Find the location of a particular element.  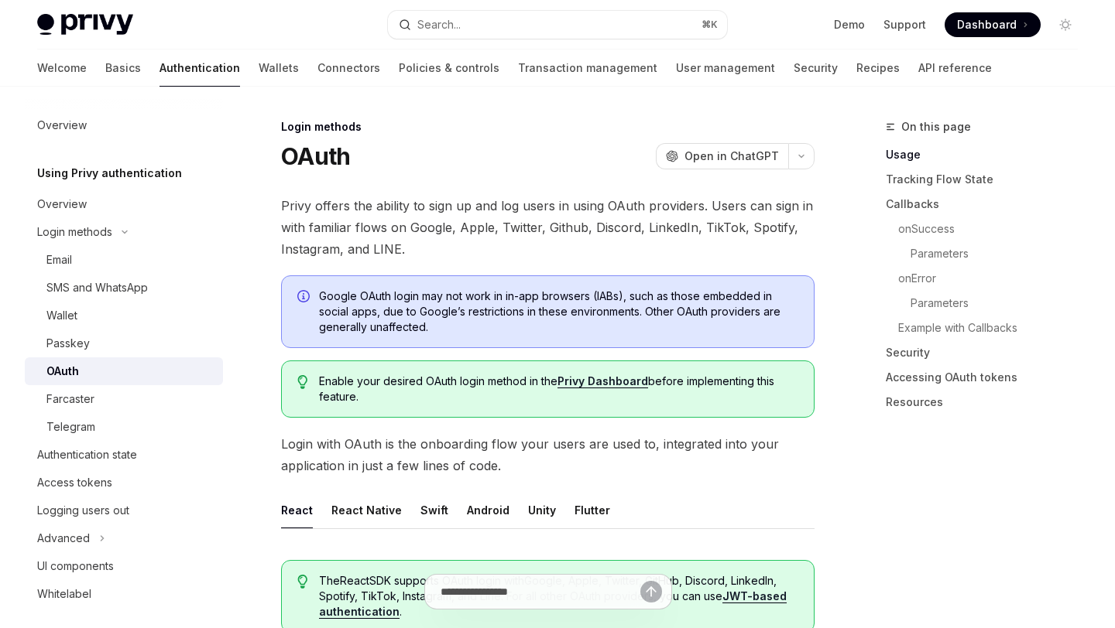

a: onSuccess is located at coordinates (988, 229).